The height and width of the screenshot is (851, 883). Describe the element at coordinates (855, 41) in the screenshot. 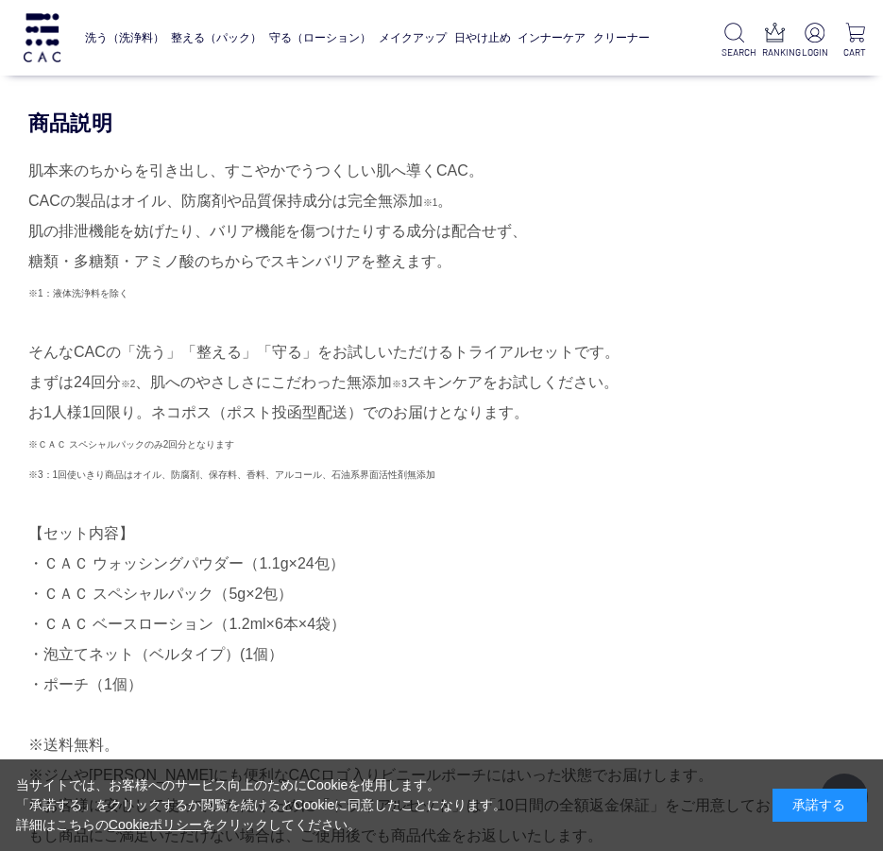

I see `a: CART` at that location.